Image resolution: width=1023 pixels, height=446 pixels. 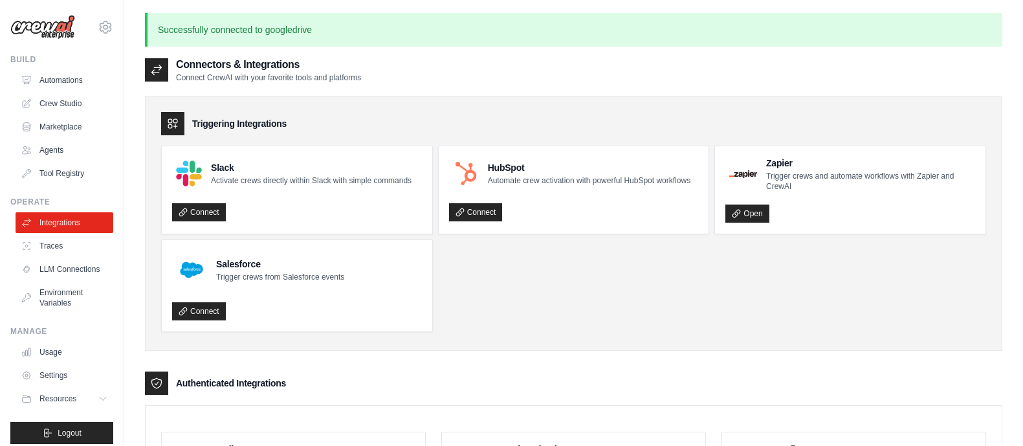 What do you see at coordinates (64, 127) in the screenshot?
I see `a: Marketplace` at bounding box center [64, 127].